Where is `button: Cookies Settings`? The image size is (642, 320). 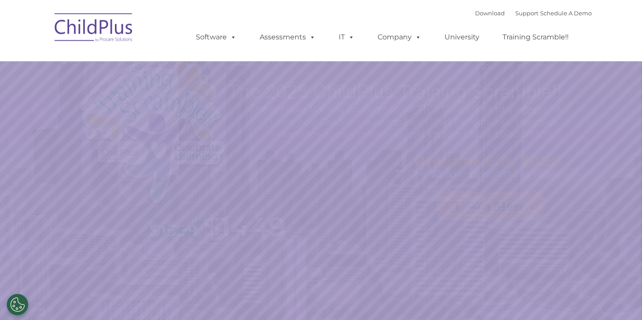 button: Cookies Settings is located at coordinates (17, 304).